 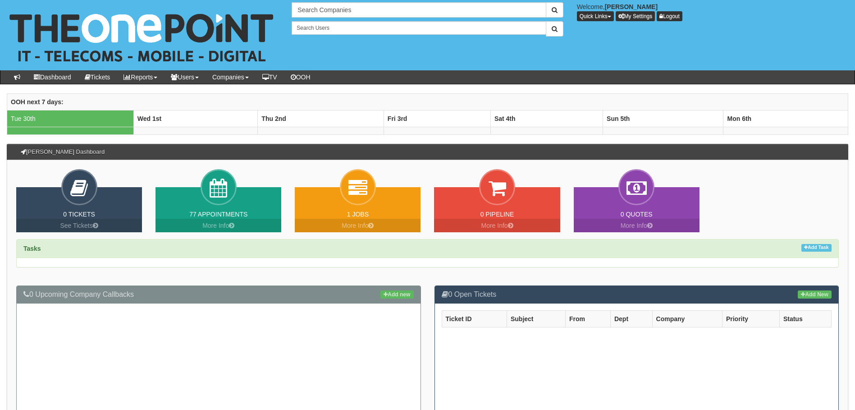 I want to click on th: Fri 3rd, so click(x=437, y=118).